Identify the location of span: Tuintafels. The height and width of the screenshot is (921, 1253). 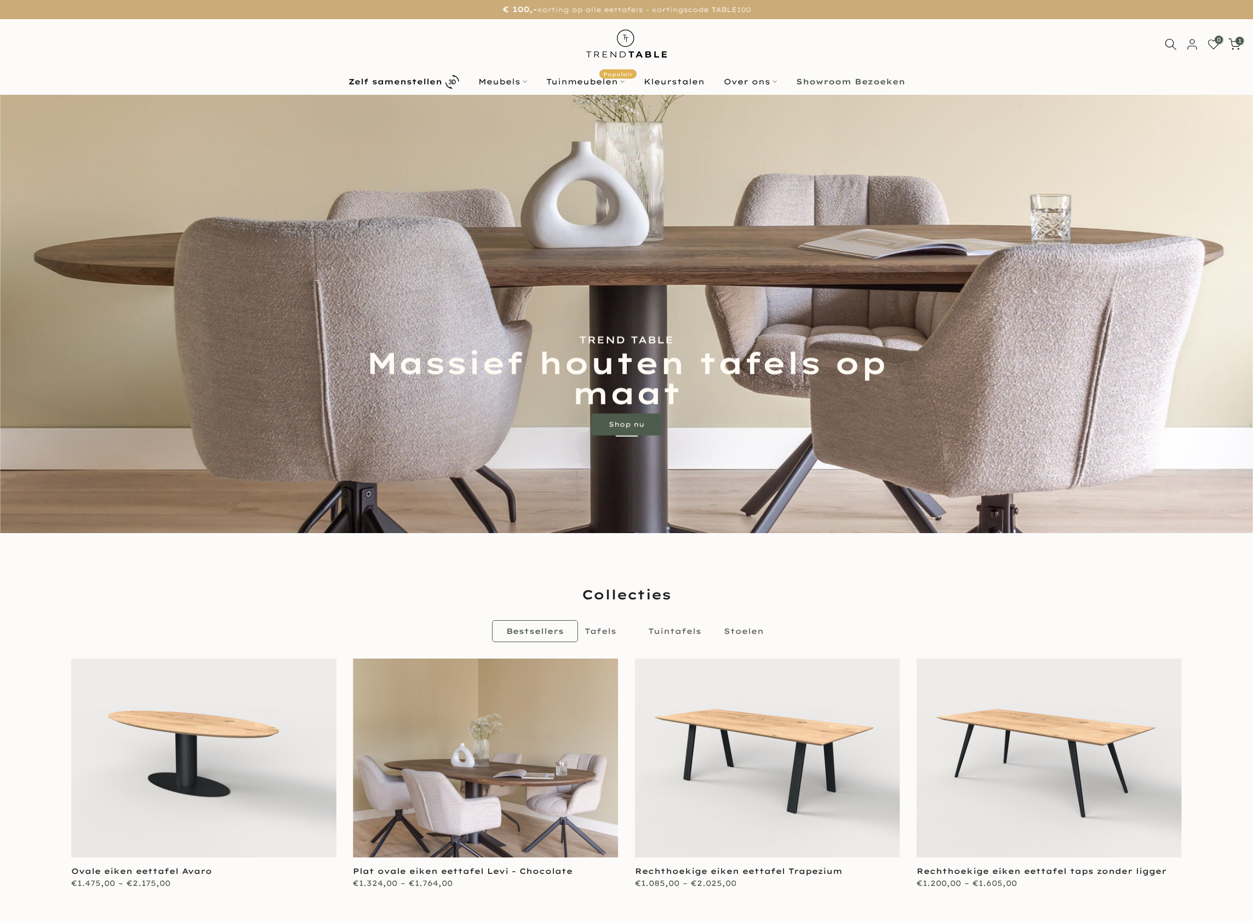
(674, 631).